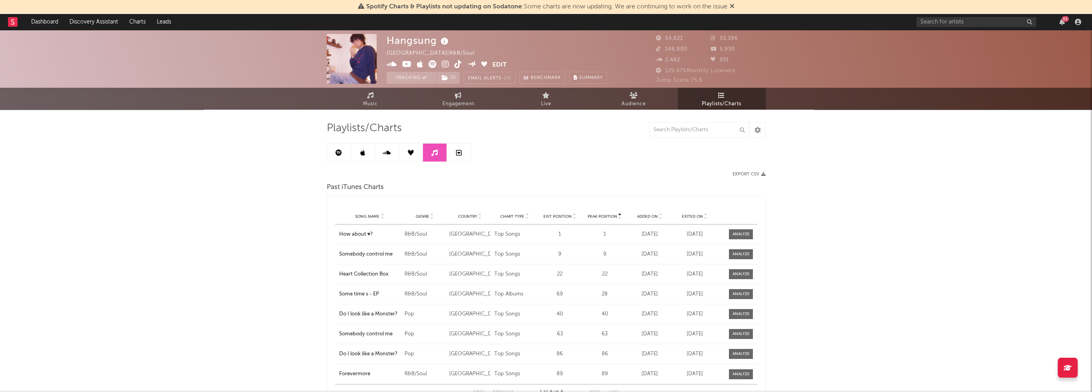  I want to click on a: Live, so click(546, 99).